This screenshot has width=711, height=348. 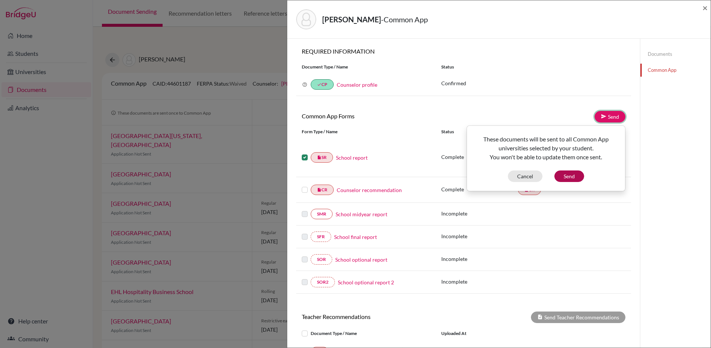 What do you see at coordinates (355, 237) in the screenshot?
I see `a: School final report` at bounding box center [355, 237].